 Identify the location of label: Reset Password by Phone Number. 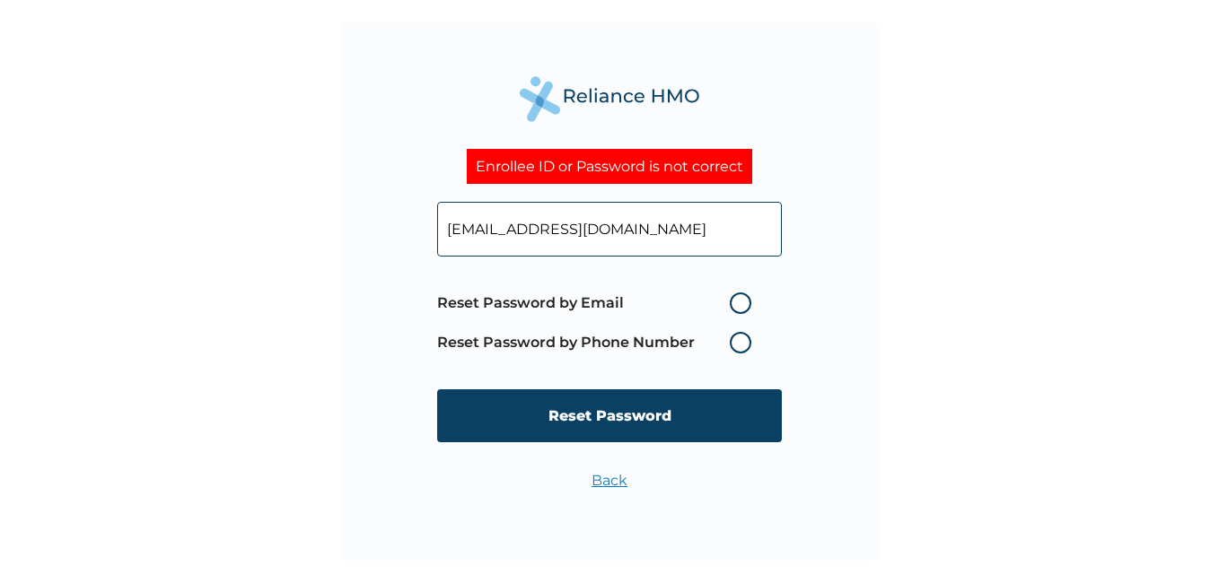
(599, 343).